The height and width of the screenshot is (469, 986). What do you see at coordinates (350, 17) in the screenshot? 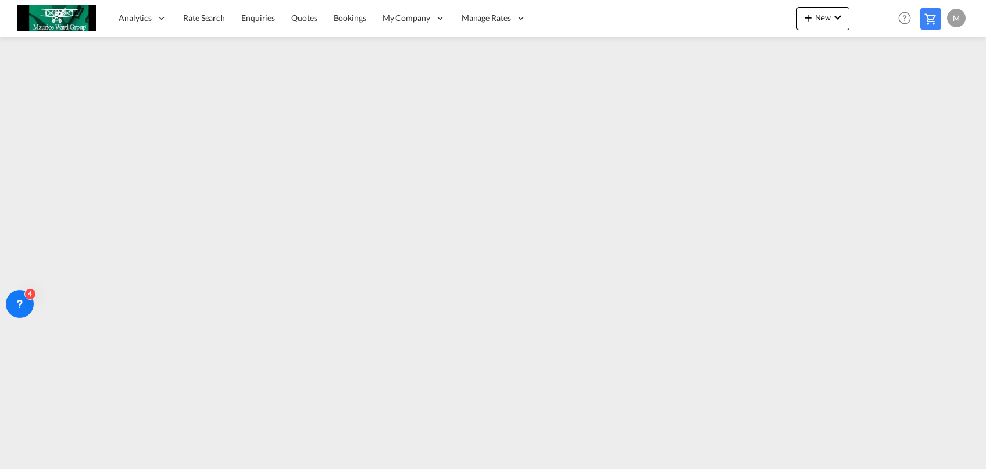
I see `span: Bookings` at bounding box center [350, 17].